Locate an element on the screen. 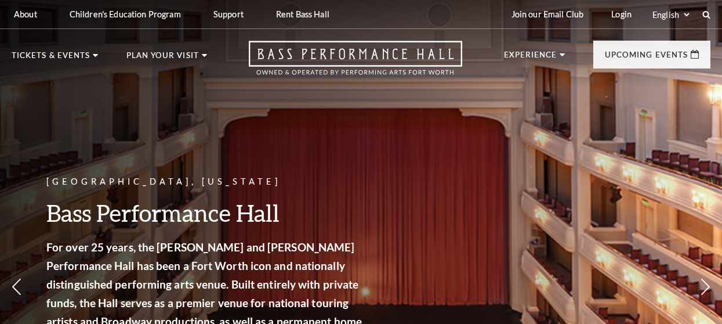 The width and height of the screenshot is (722, 324). h3: Bass Performance Hall is located at coordinates (206, 212).